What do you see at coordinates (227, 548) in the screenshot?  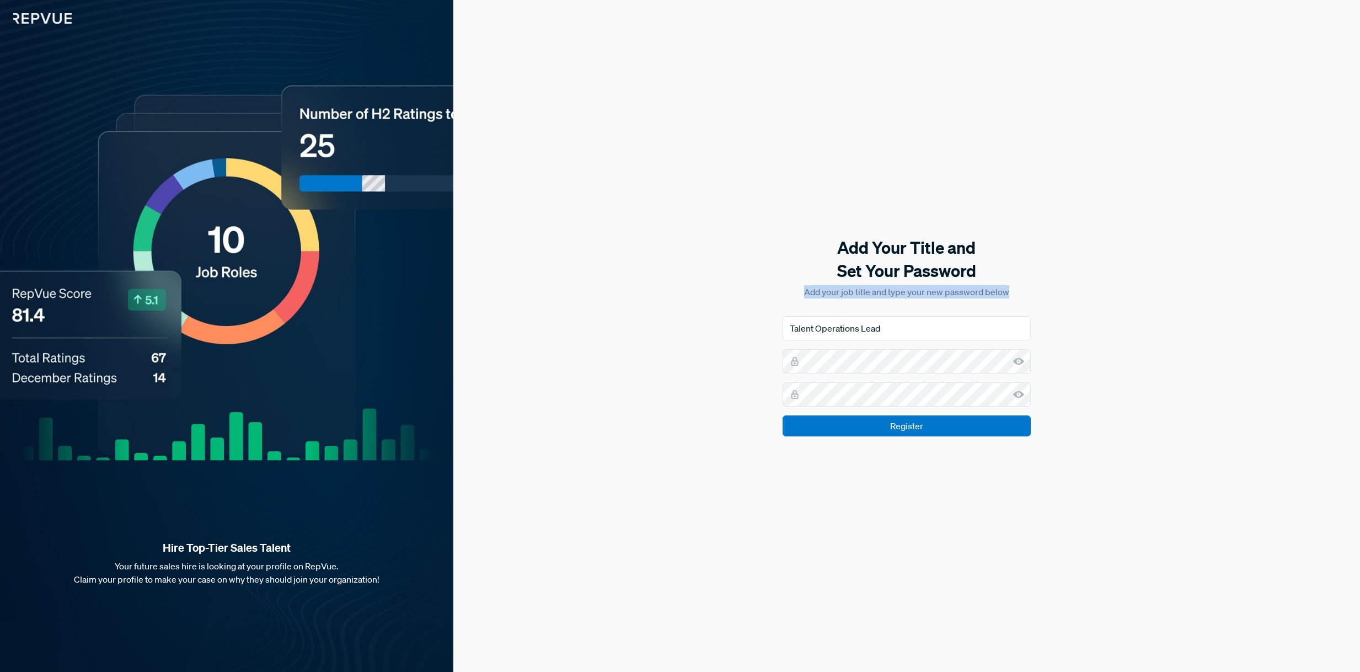 I see `strong: Hire Top-Tier Sales Talent` at bounding box center [227, 548].